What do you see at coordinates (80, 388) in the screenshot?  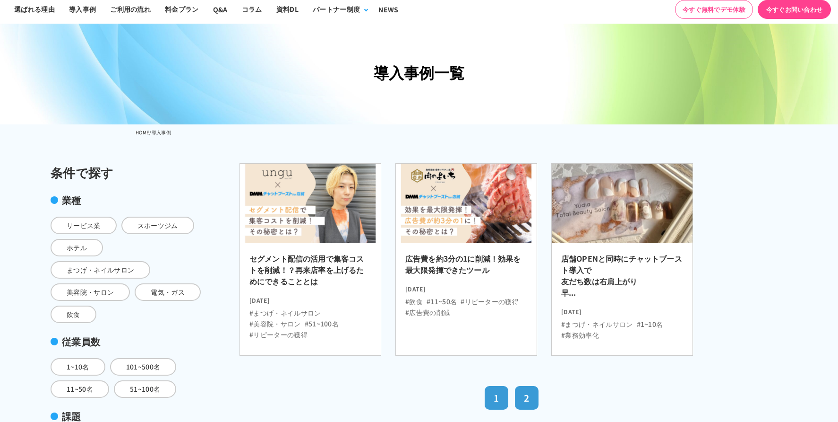 I see `span: 11~50名` at bounding box center [80, 388].